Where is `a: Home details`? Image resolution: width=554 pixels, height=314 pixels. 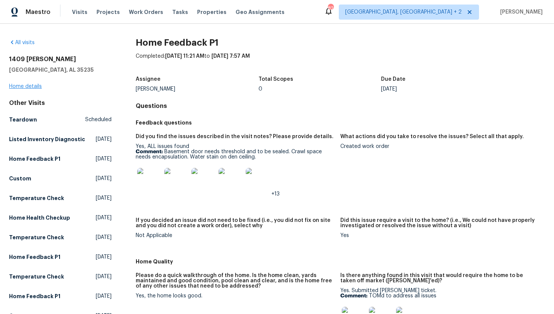 a: Home details is located at coordinates (25, 86).